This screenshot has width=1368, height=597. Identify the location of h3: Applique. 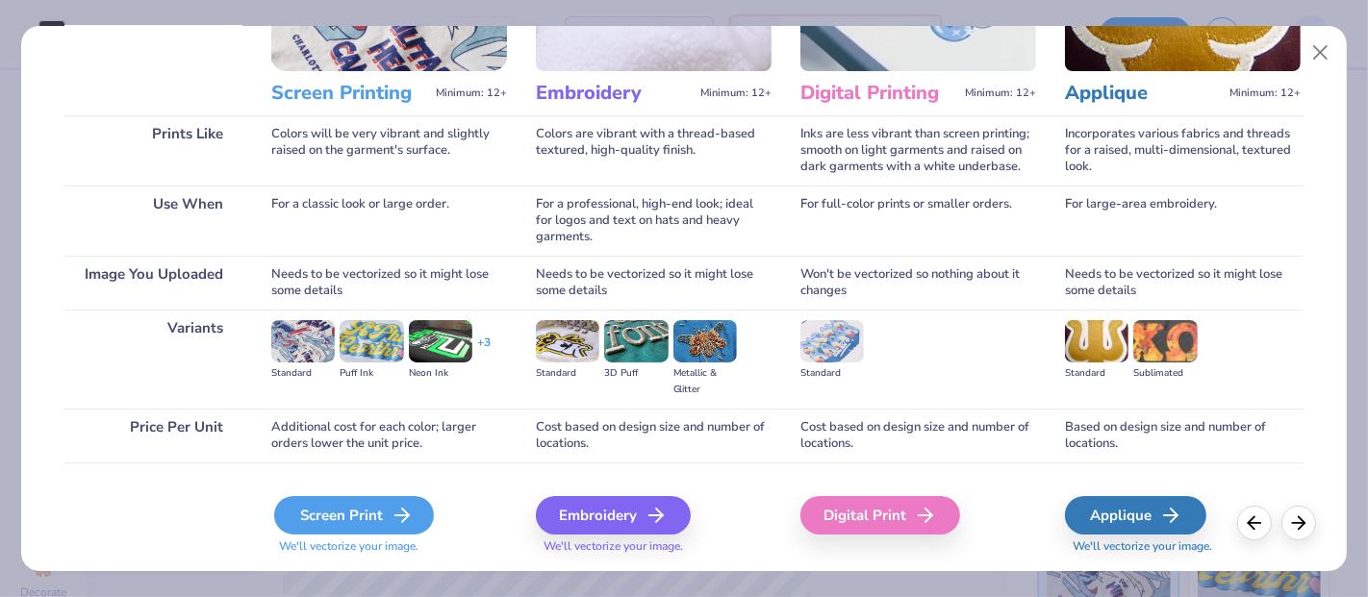
(1143, 93).